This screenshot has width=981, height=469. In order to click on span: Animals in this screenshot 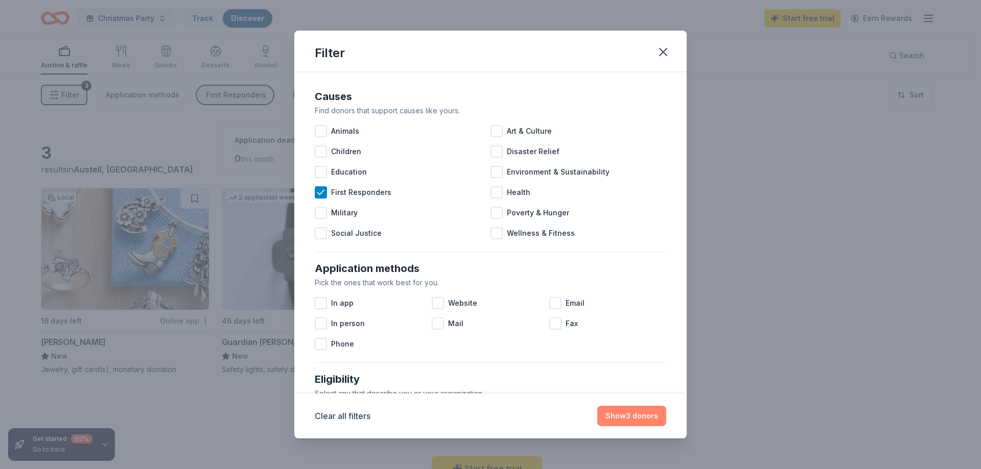, I will do `click(345, 131)`.